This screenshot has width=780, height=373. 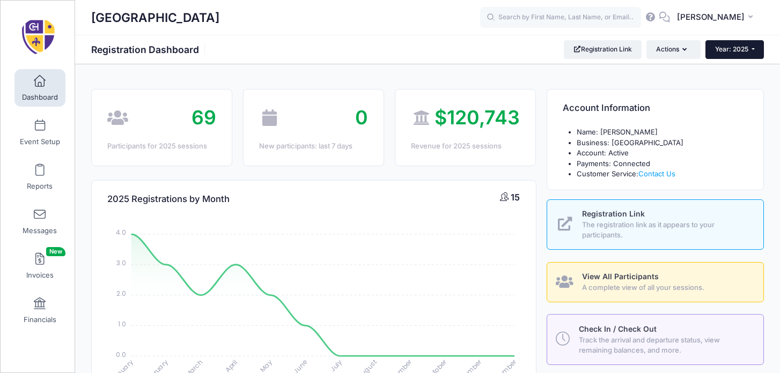 I want to click on h4: 2025 Registrations by Month, so click(x=168, y=199).